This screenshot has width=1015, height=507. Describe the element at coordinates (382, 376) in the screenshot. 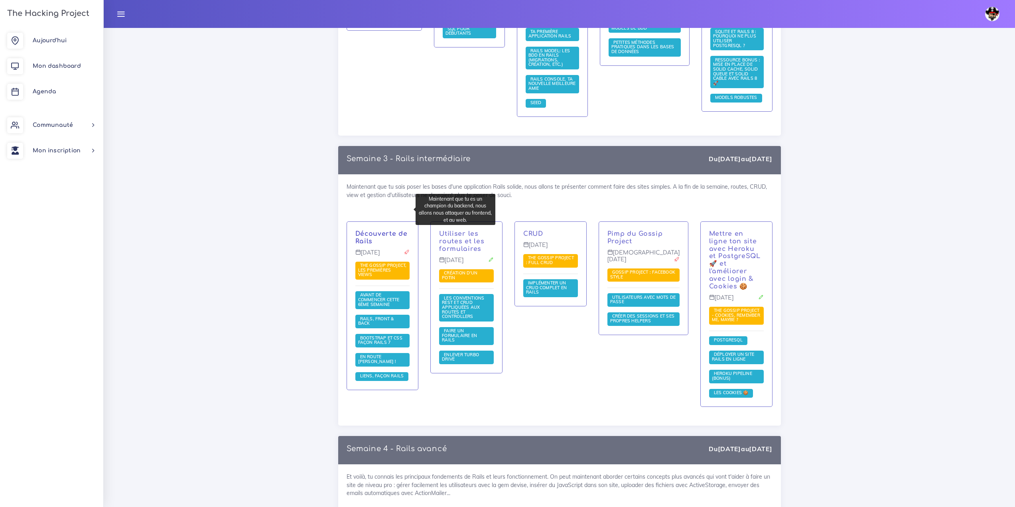

I see `a: Liens, façon Rails` at that location.